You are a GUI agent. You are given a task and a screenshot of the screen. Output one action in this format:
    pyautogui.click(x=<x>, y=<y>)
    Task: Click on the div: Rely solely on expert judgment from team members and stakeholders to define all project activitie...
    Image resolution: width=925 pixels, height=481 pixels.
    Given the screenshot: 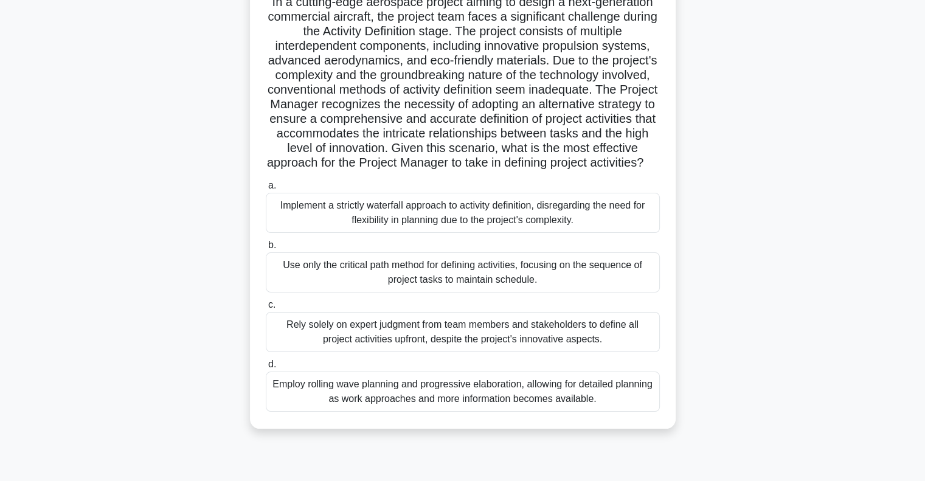 What is the action you would take?
    pyautogui.click(x=463, y=332)
    